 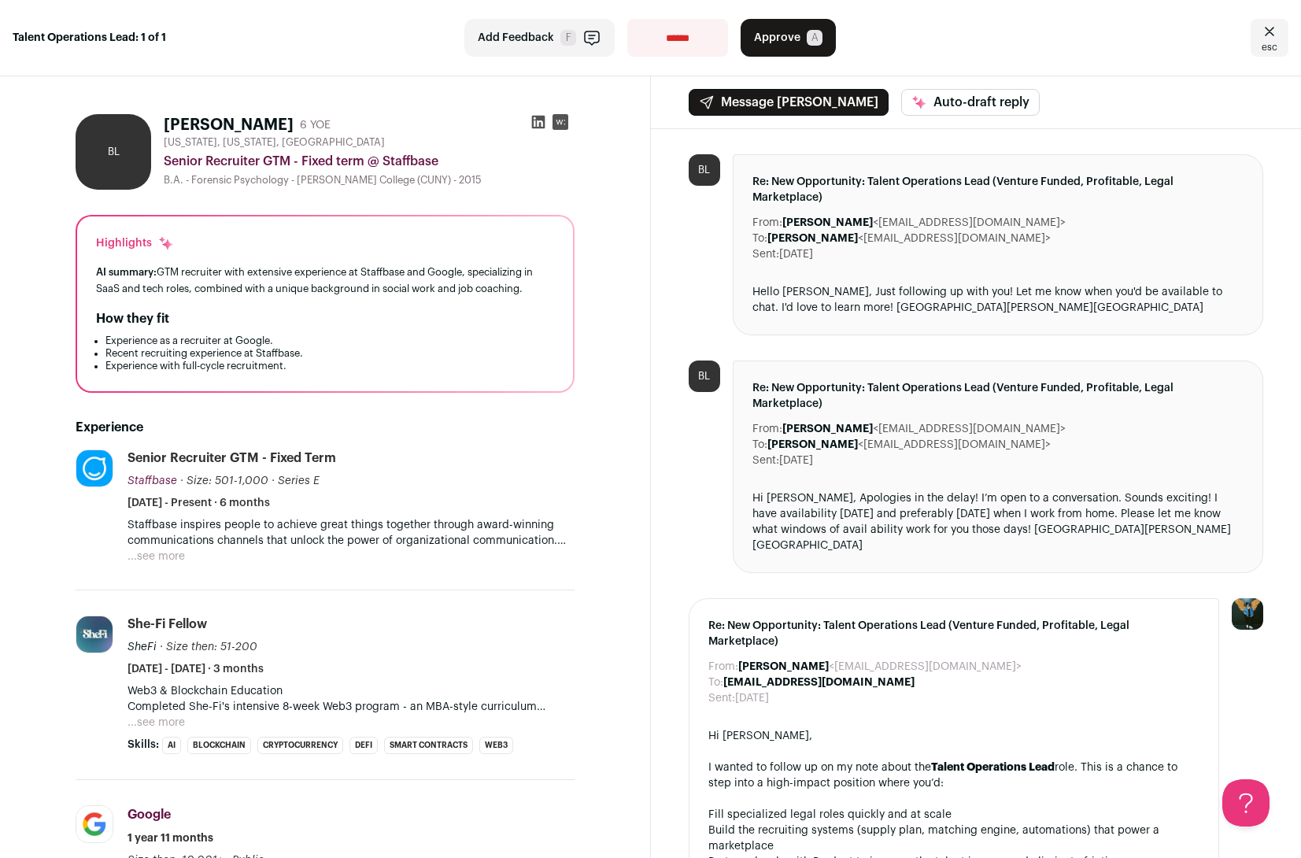 What do you see at coordinates (143, 745) in the screenshot?
I see `span: Skills:` at bounding box center [143, 745].